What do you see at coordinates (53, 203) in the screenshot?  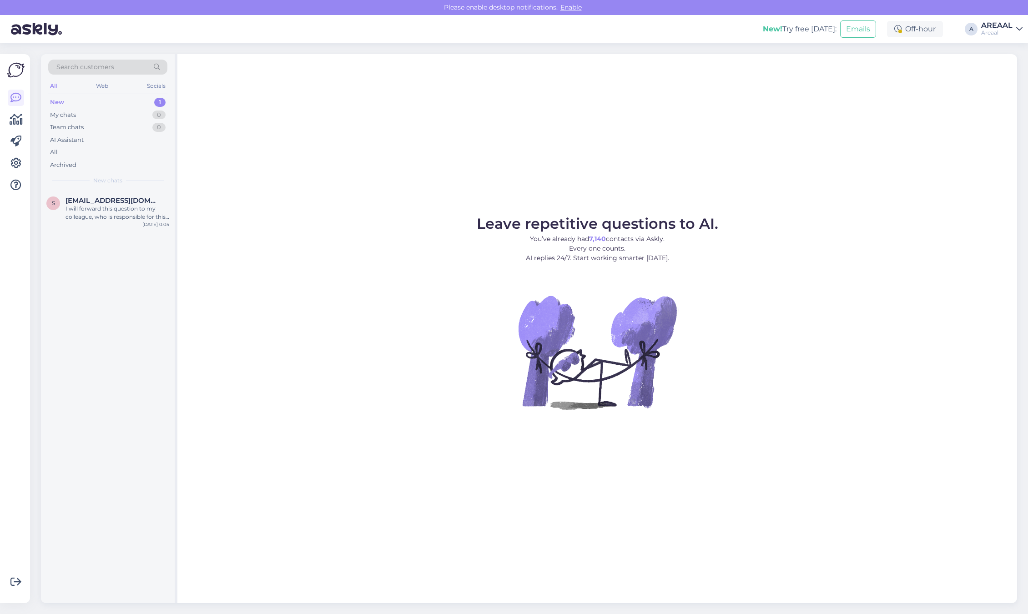 I see `span: s` at bounding box center [53, 203].